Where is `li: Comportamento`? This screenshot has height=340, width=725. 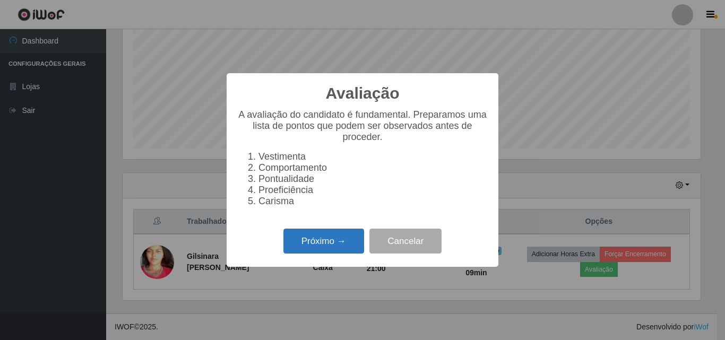
li: Comportamento is located at coordinates (373, 168).